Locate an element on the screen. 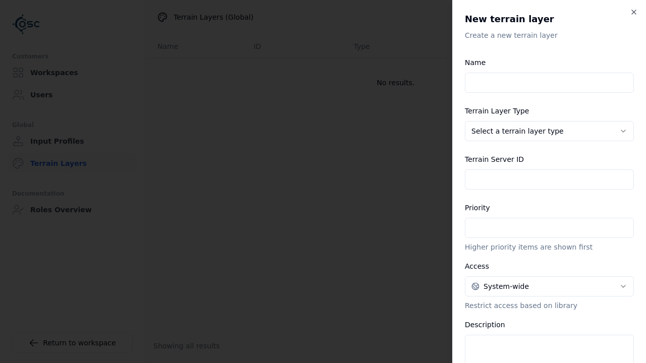 The width and height of the screenshot is (646, 363). h2: New terrain layer is located at coordinates (549, 19).